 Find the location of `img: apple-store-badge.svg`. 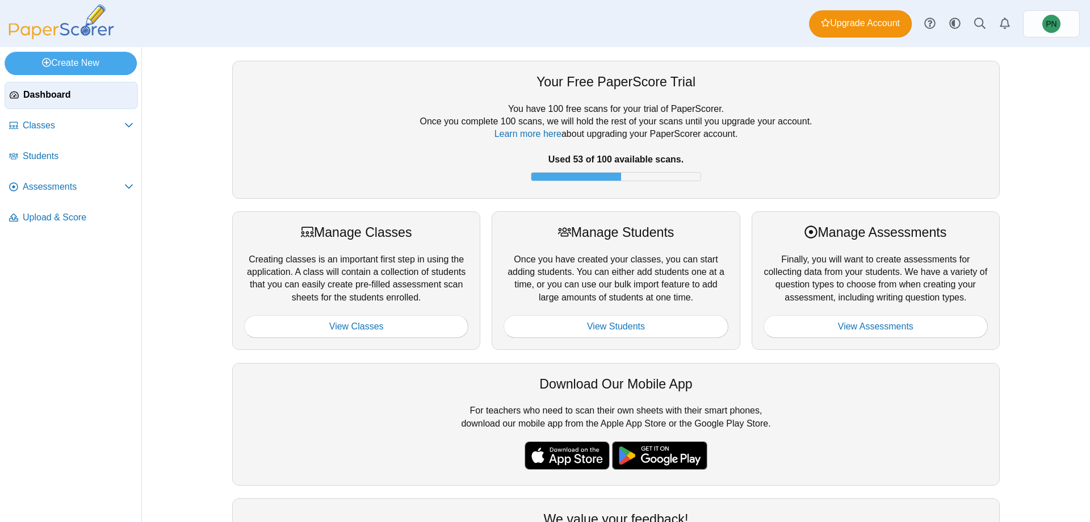

img: apple-store-badge.svg is located at coordinates (567, 455).